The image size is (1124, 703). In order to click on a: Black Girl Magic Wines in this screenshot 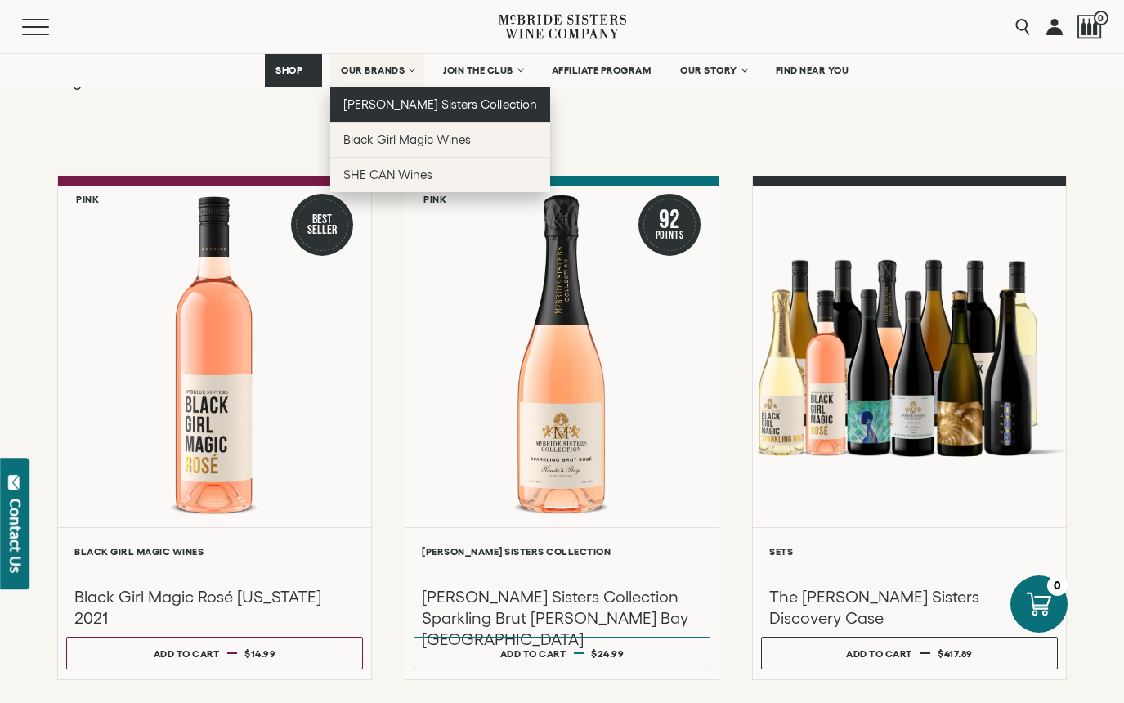, I will do `click(440, 139)`.